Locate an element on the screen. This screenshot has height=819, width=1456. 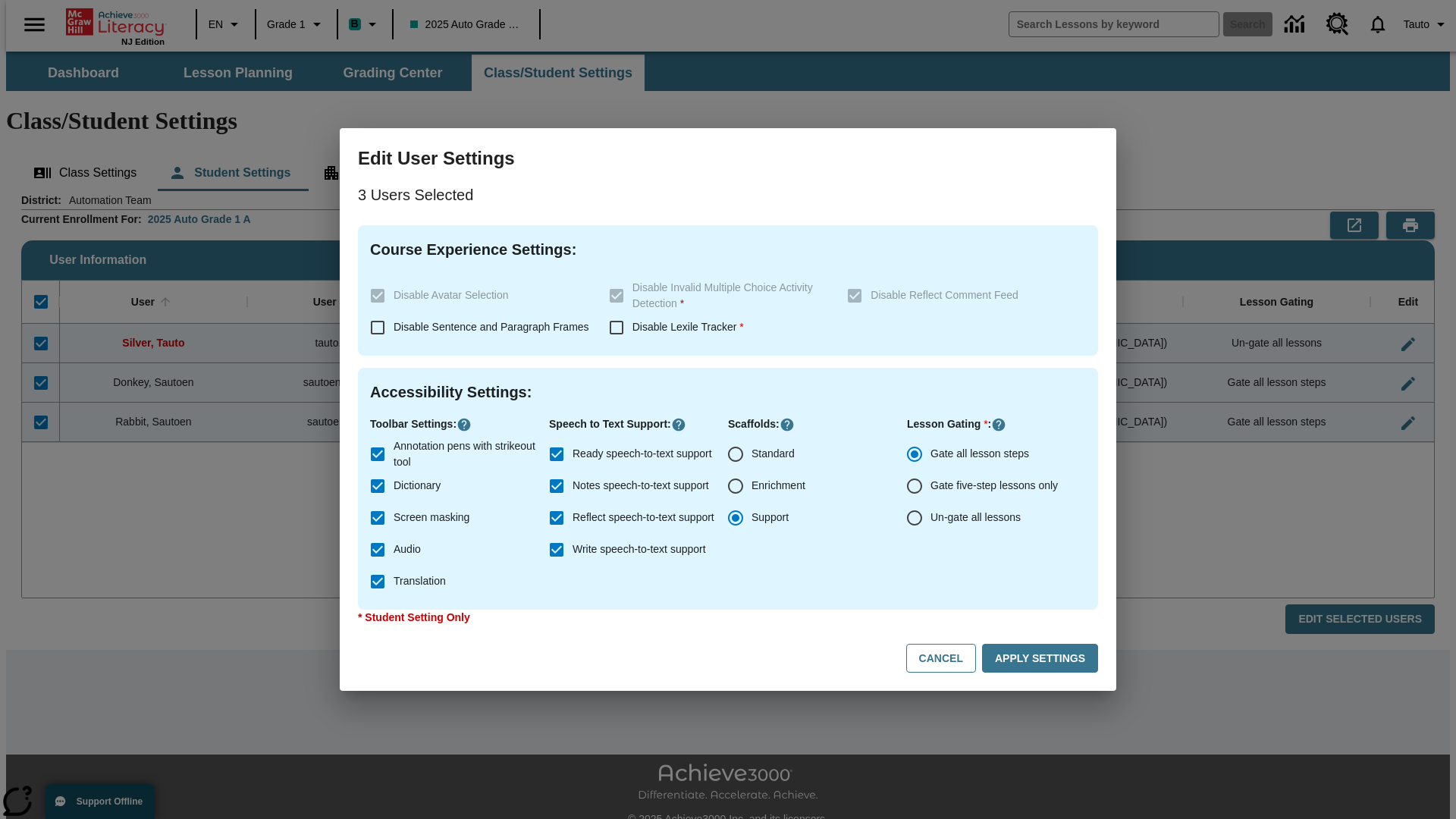
span: Disable Invalid Multiple Choice Activity Detection is located at coordinates (723, 295).